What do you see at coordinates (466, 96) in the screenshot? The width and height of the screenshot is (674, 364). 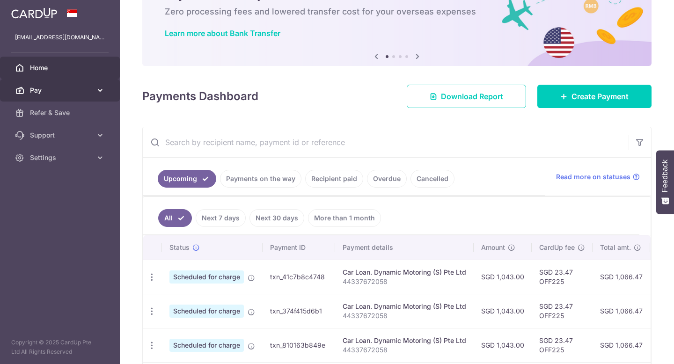 I see `a: Download Report` at bounding box center [466, 96].